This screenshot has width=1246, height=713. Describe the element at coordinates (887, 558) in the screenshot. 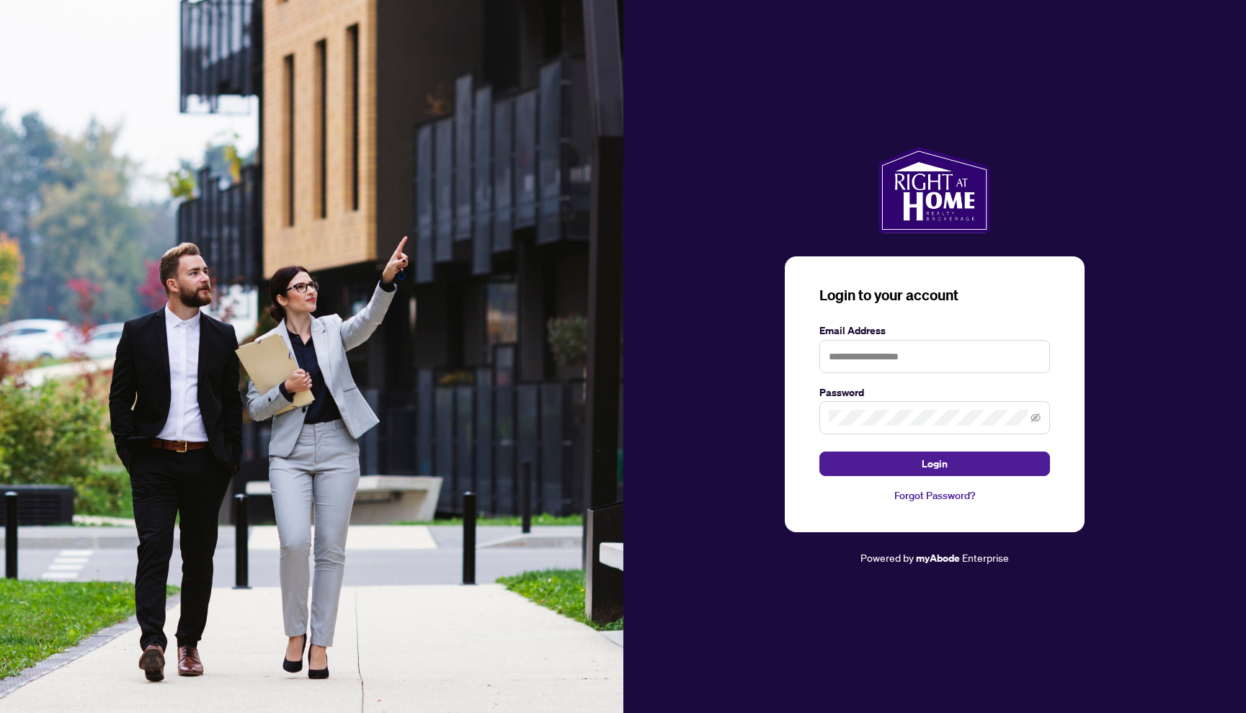

I see `span: Powered by` at that location.